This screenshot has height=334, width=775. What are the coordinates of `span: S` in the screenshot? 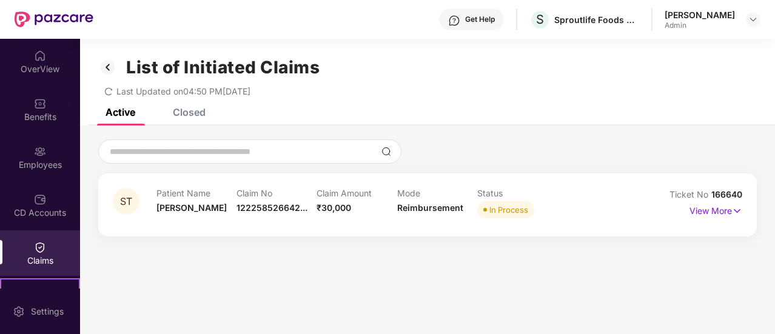 It's located at (540, 19).